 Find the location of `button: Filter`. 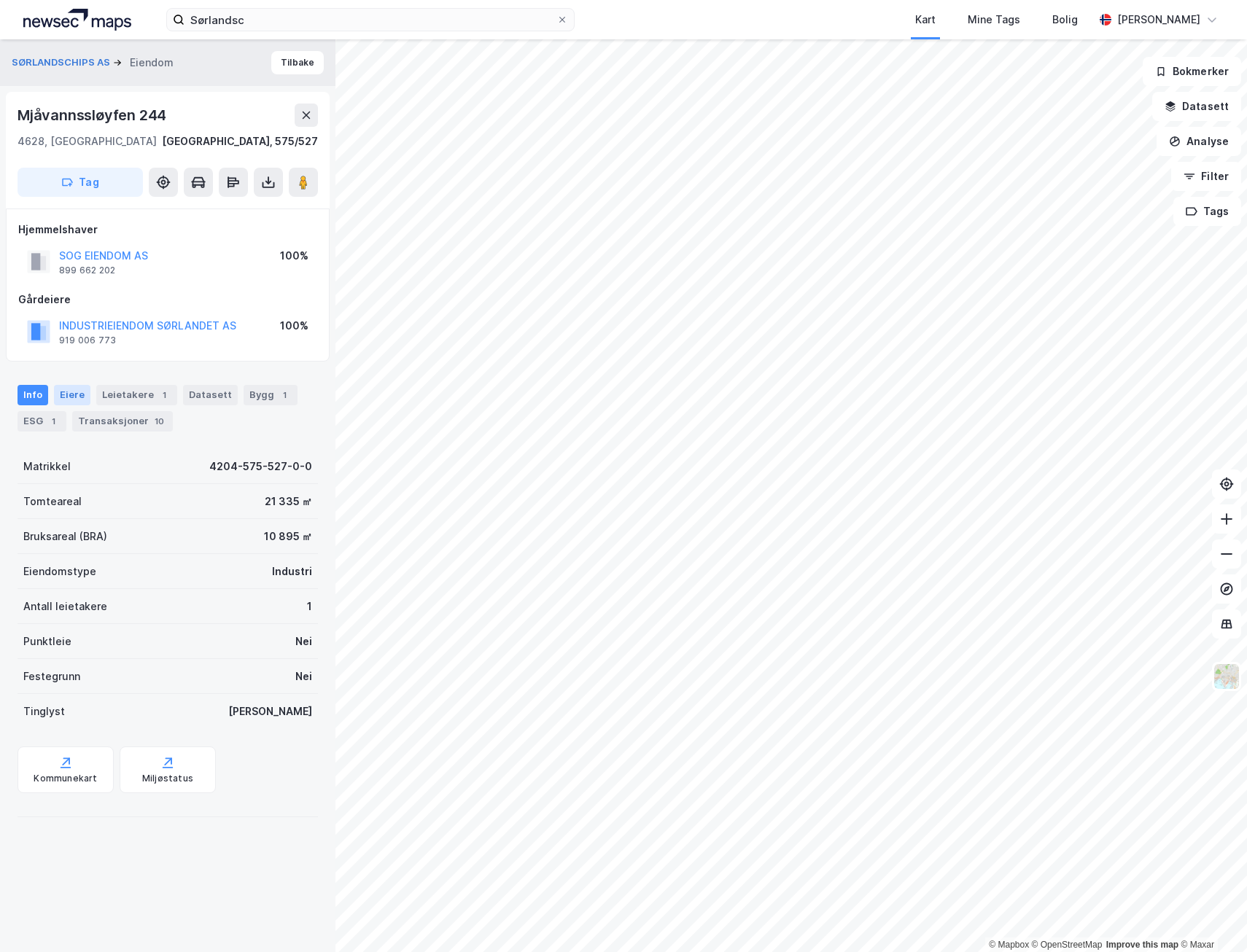

button: Filter is located at coordinates (1206, 176).